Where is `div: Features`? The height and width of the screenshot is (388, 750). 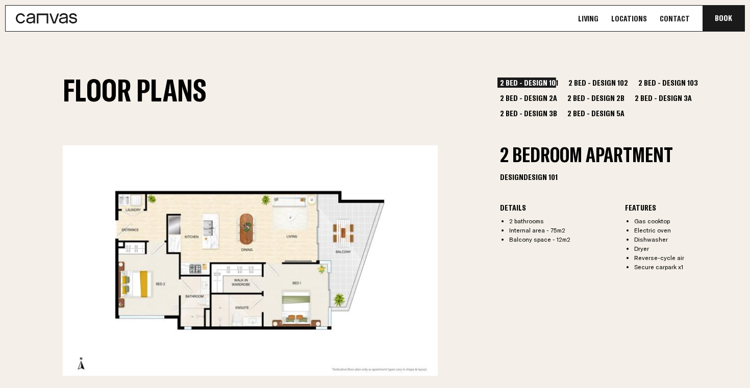
div: Features is located at coordinates (687, 208).